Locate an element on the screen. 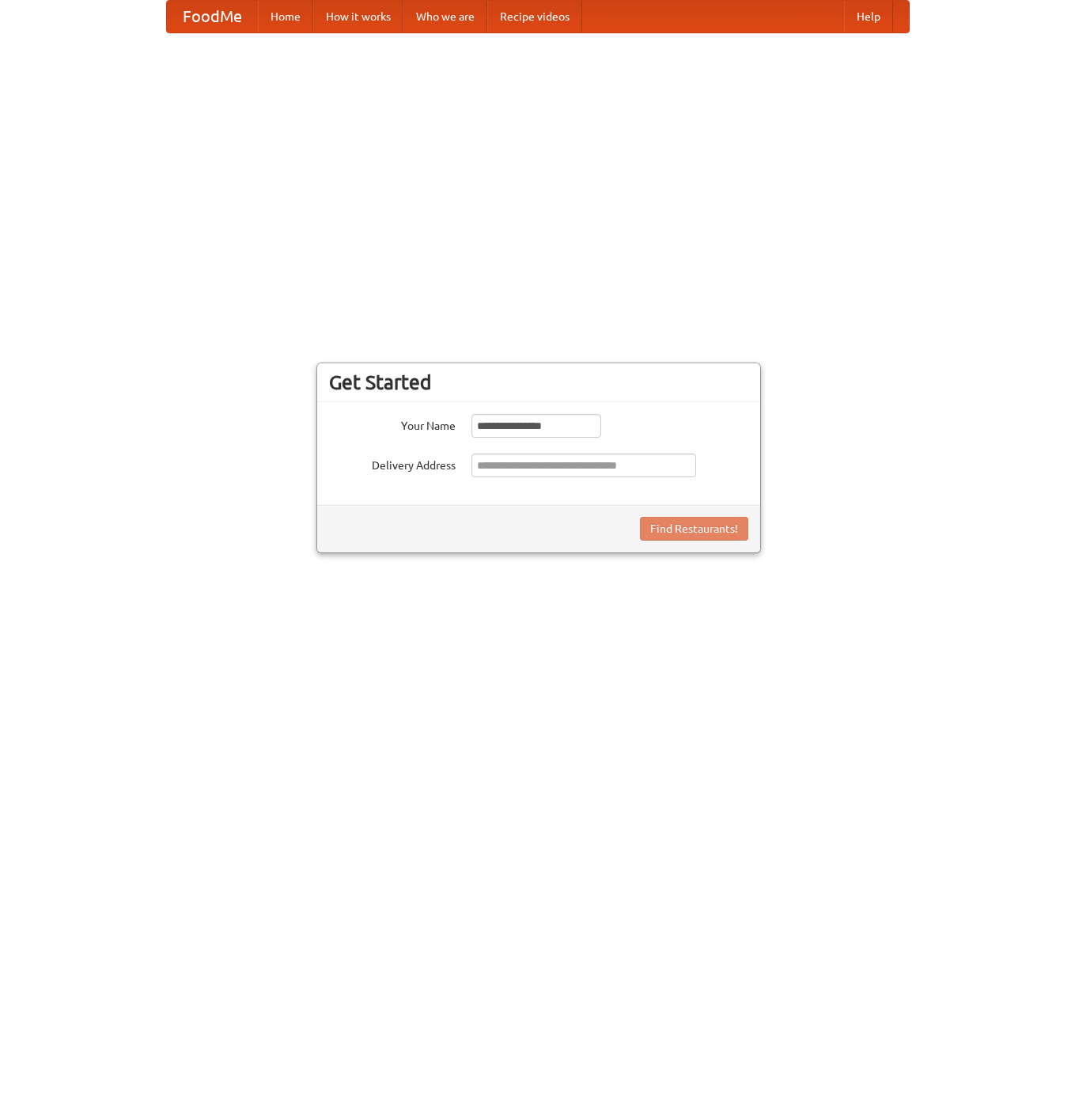 The image size is (1075, 1120). a: Help is located at coordinates (869, 16).